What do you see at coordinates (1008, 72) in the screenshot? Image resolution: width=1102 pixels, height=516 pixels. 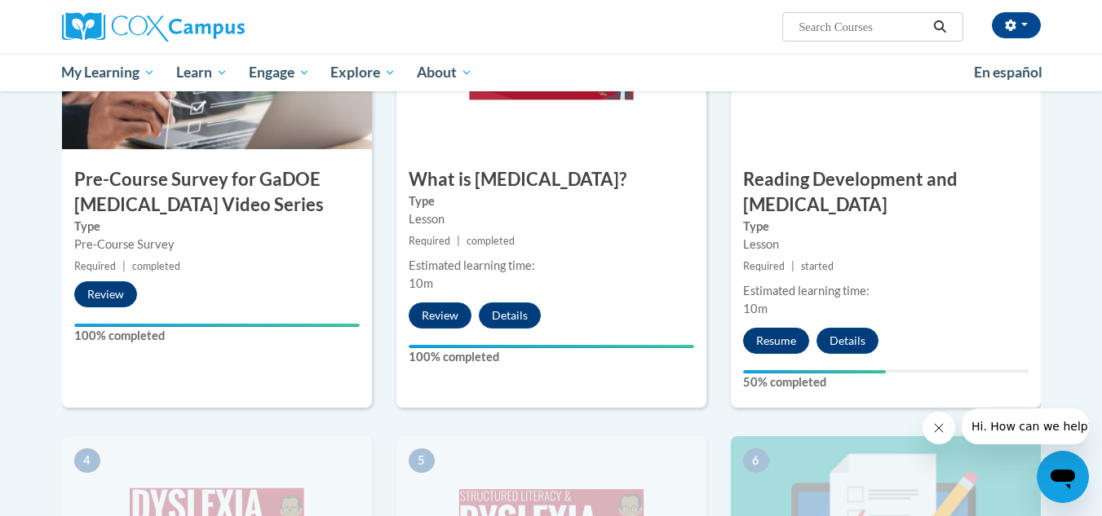 I see `span: En español` at bounding box center [1008, 72].